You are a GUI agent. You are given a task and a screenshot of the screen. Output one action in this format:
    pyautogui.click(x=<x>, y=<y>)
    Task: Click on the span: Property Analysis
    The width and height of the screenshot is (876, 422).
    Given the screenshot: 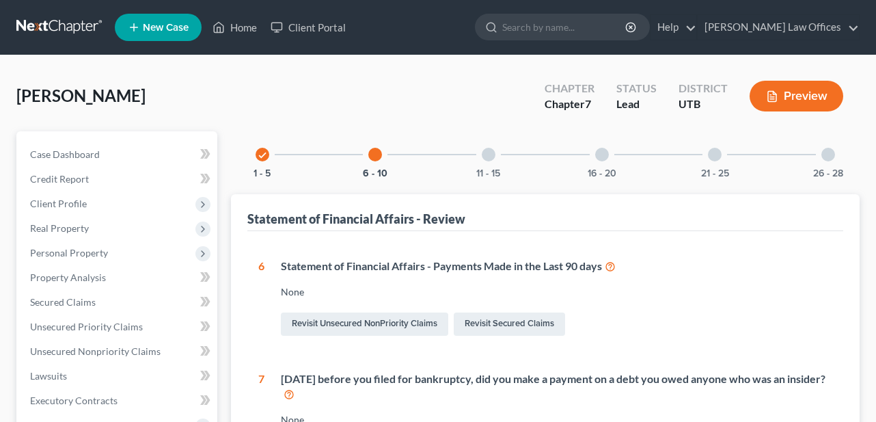 What is the action you would take?
    pyautogui.click(x=68, y=277)
    